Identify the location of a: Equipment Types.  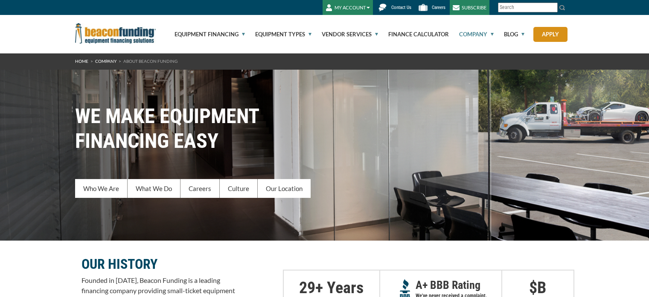
(278, 34).